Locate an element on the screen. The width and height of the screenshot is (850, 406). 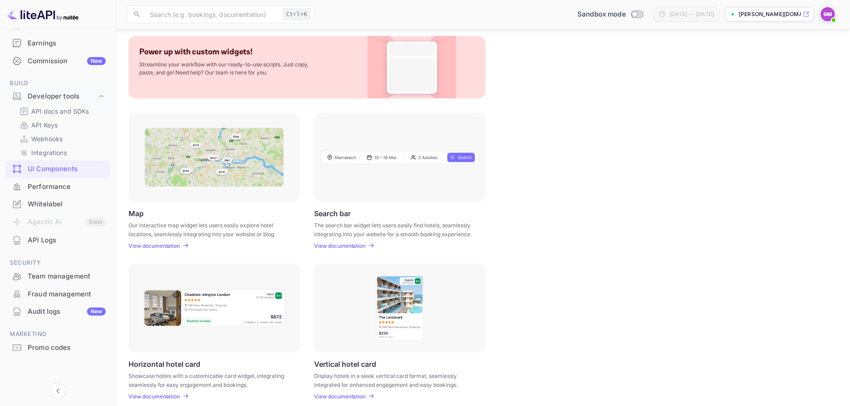
img: Gideon Marken is located at coordinates (828, 14).